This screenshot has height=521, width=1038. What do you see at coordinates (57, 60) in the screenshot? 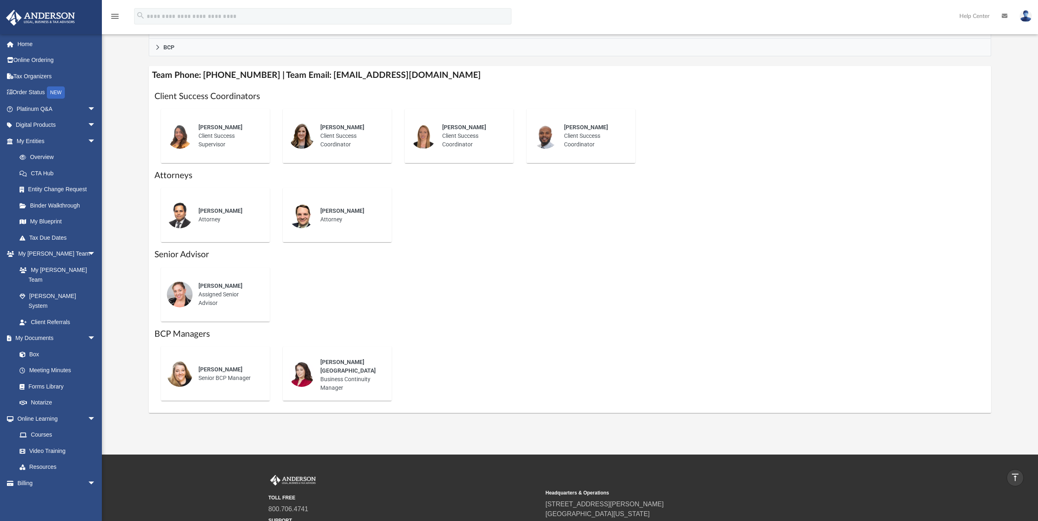
I see `a: Online Ordering` at bounding box center [57, 60].